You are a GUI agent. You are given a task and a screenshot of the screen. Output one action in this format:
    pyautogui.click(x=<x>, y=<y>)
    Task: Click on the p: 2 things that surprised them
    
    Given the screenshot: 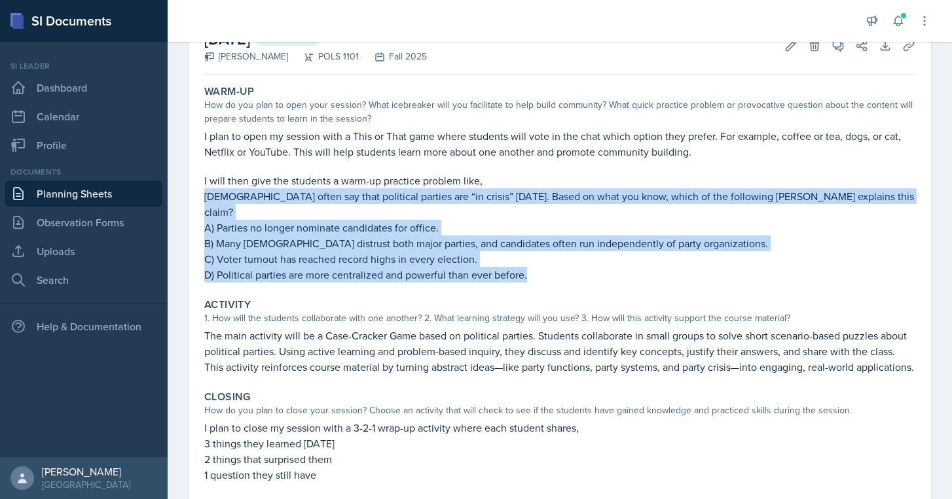 What is the action you would take?
    pyautogui.click(x=560, y=460)
    